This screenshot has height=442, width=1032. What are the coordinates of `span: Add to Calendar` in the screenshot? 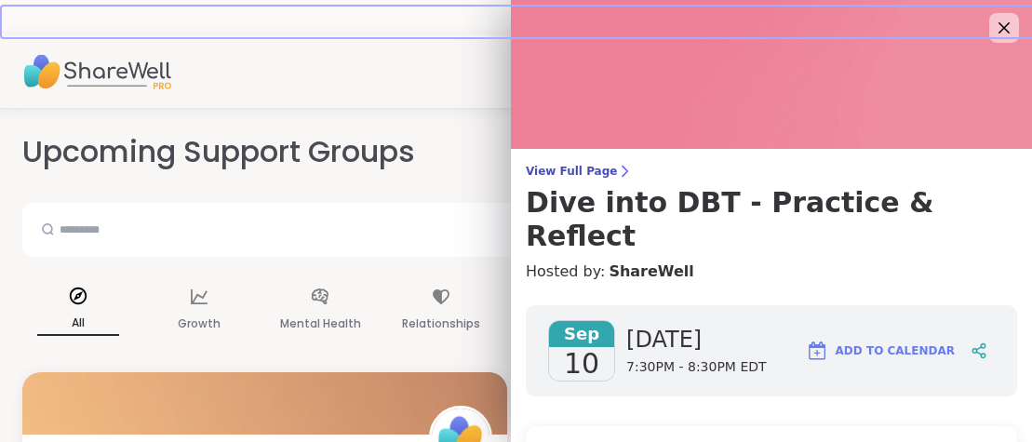 It's located at (895, 351).